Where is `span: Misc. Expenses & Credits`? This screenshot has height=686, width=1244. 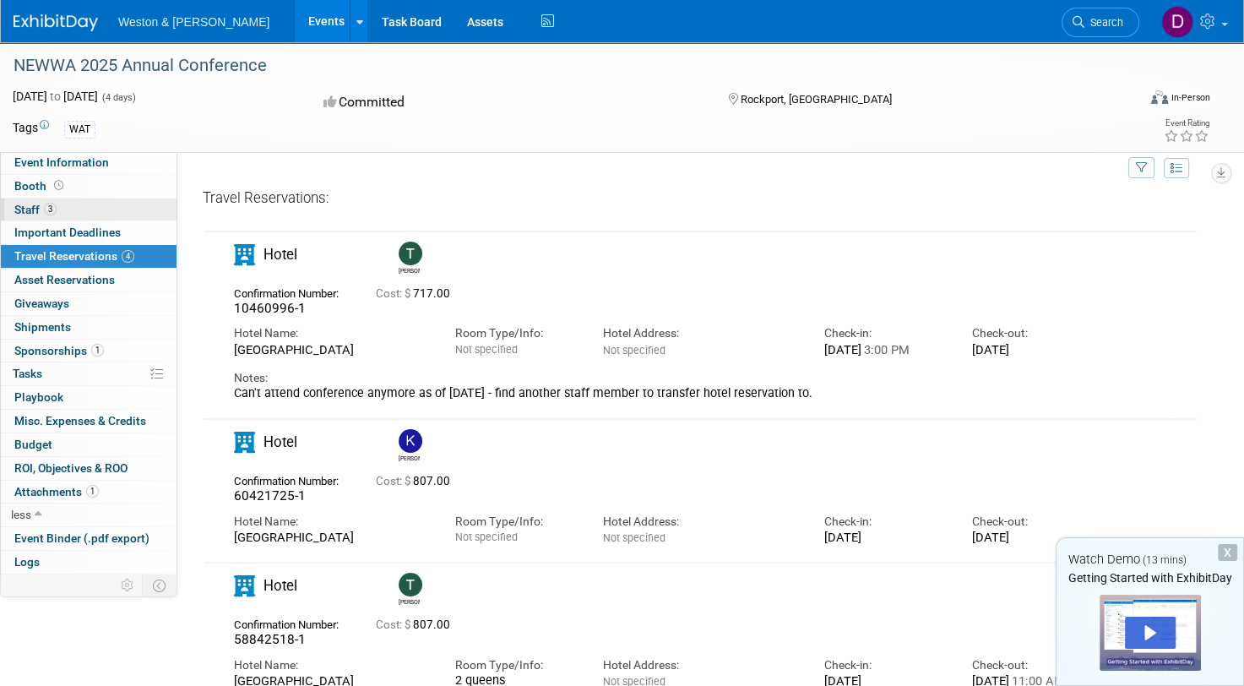 span: Misc. Expenses & Credits is located at coordinates (80, 421).